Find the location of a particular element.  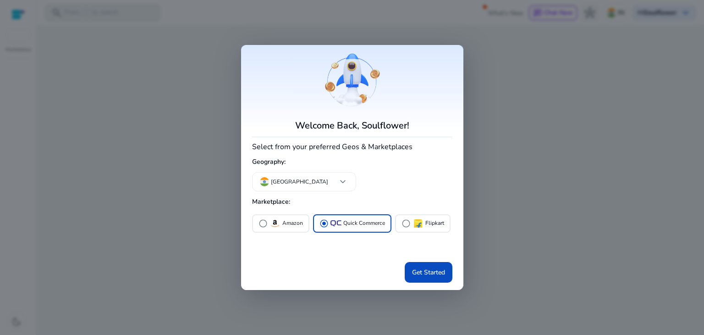

p: Flipkart is located at coordinates (435, 223).